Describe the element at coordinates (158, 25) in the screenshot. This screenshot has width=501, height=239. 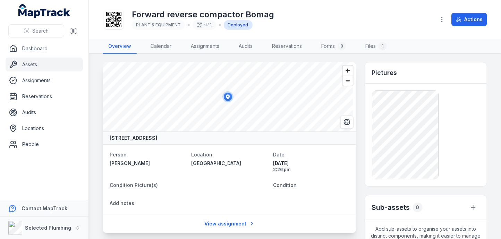
I see `span: PLANT & EQUIPMENT` at that location.